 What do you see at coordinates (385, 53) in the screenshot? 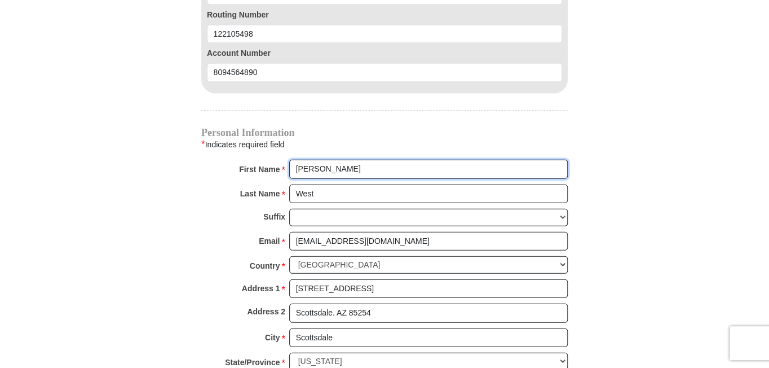
I see `label: Account Number` at bounding box center [385, 53].